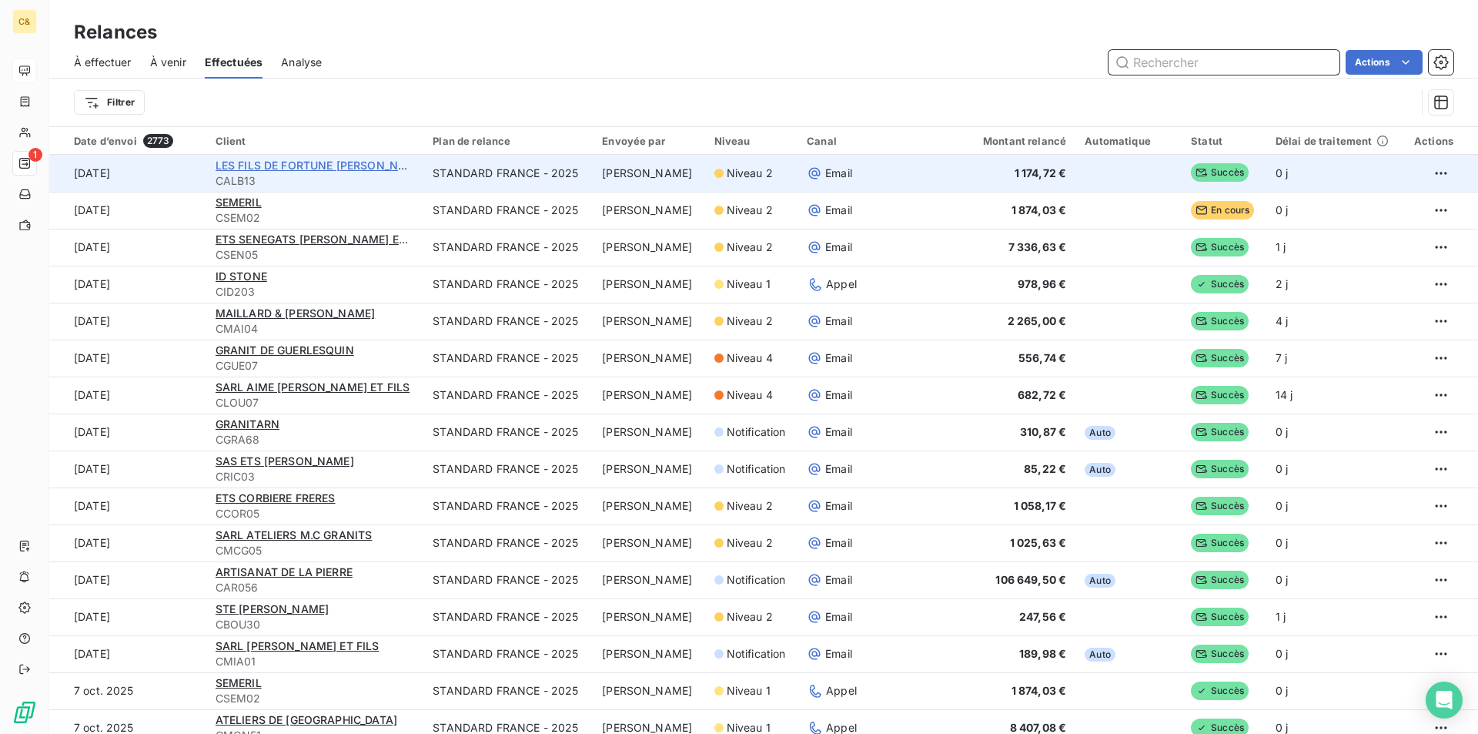 The width and height of the screenshot is (1478, 734). I want to click on span: 189,98 €, so click(1042, 653).